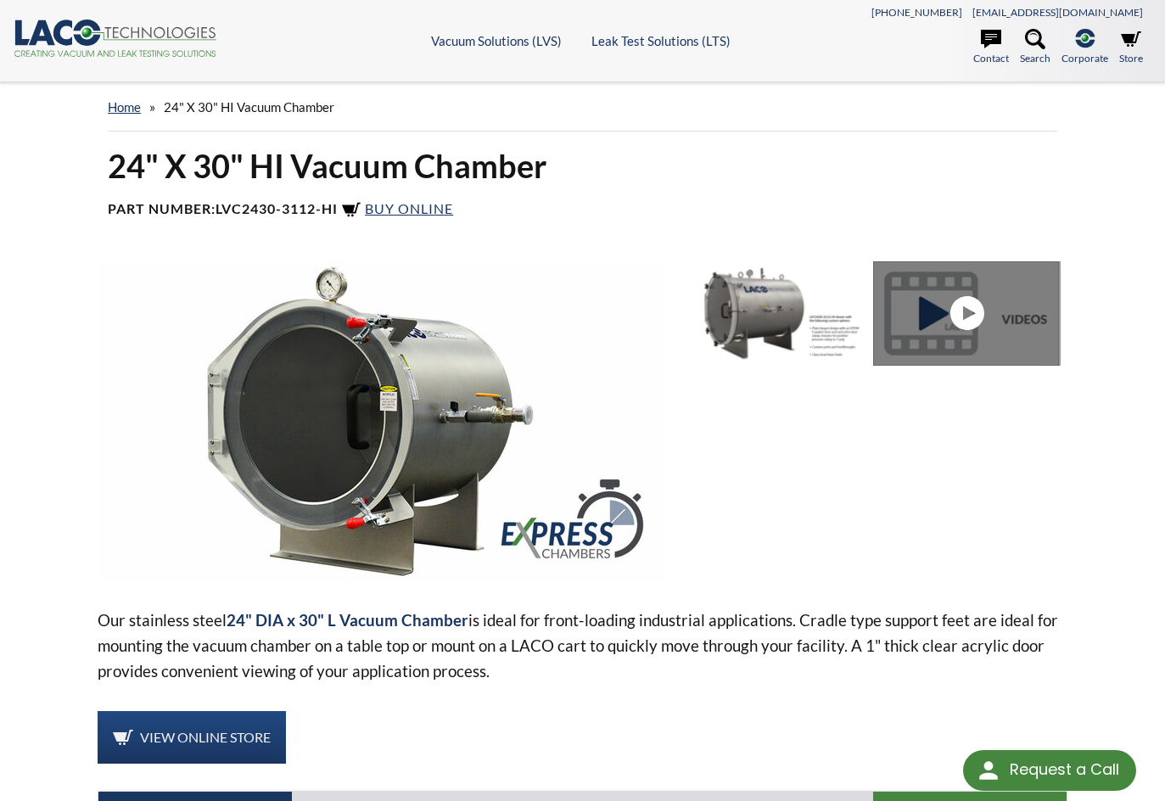  I want to click on img: LVC2430-3112-HI Horizontal SS Express Chamber, angle view, so click(382, 421).